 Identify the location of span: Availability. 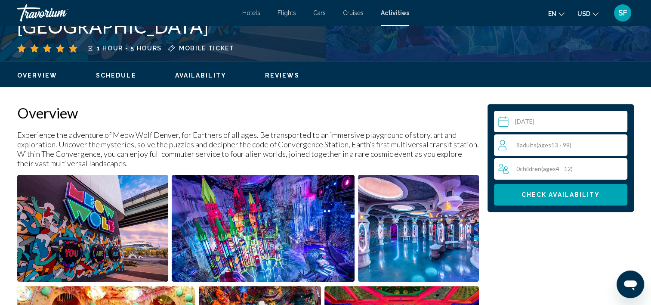
(201, 75).